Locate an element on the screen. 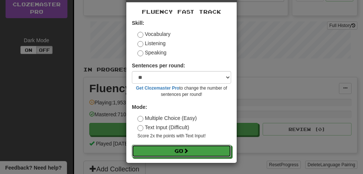 The width and height of the screenshot is (363, 174). label: Speaking is located at coordinates (152, 53).